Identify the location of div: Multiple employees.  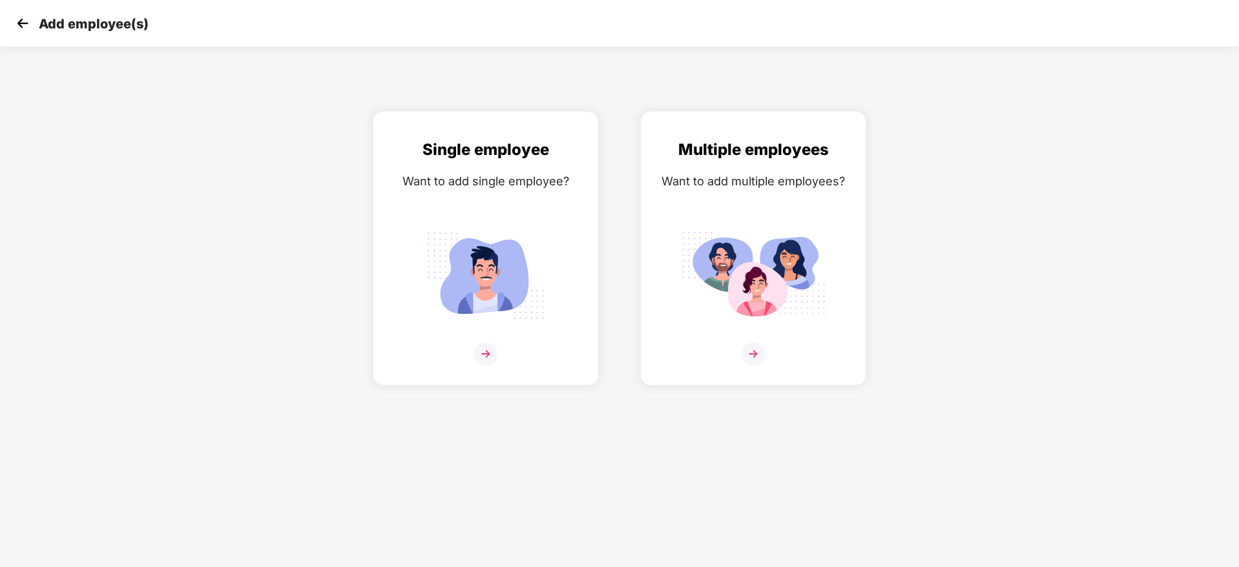
(753, 150).